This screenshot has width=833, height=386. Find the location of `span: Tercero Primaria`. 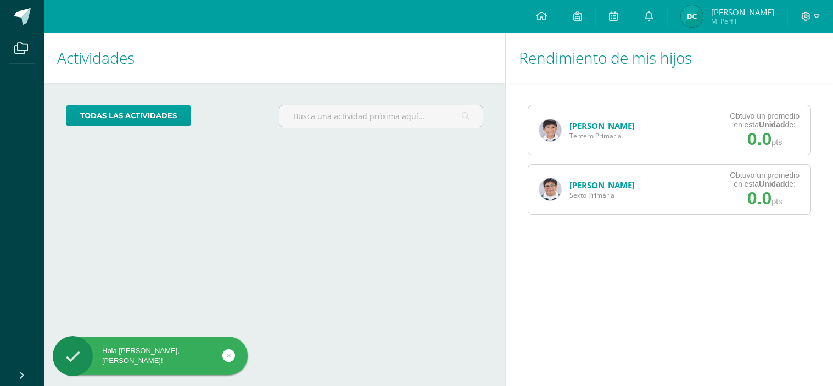

span: Tercero Primaria is located at coordinates (602, 136).